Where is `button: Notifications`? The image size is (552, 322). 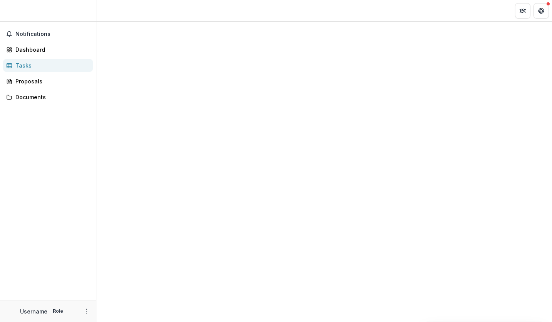 button: Notifications is located at coordinates (48, 34).